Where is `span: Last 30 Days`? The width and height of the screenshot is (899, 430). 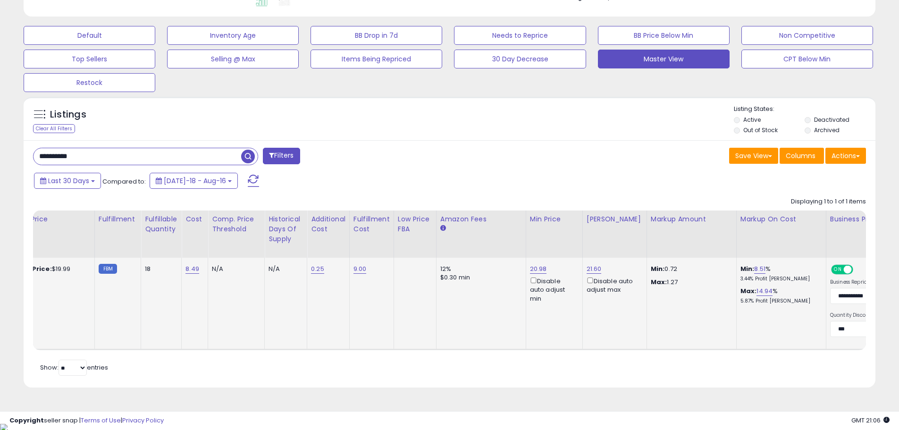
span: Last 30 Days is located at coordinates (68, 181).